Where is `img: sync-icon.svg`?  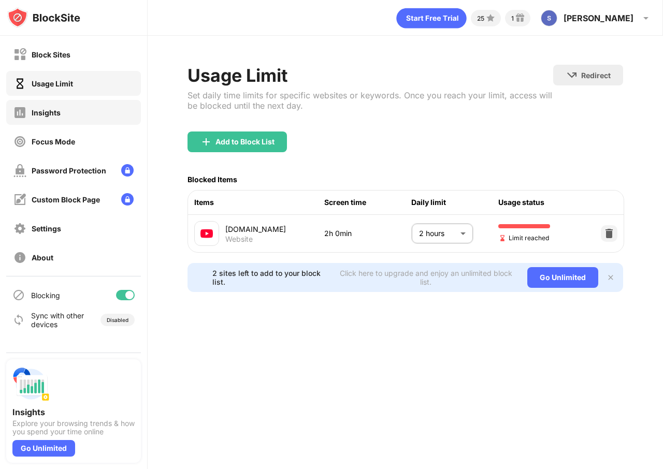
img: sync-icon.svg is located at coordinates (19, 320).